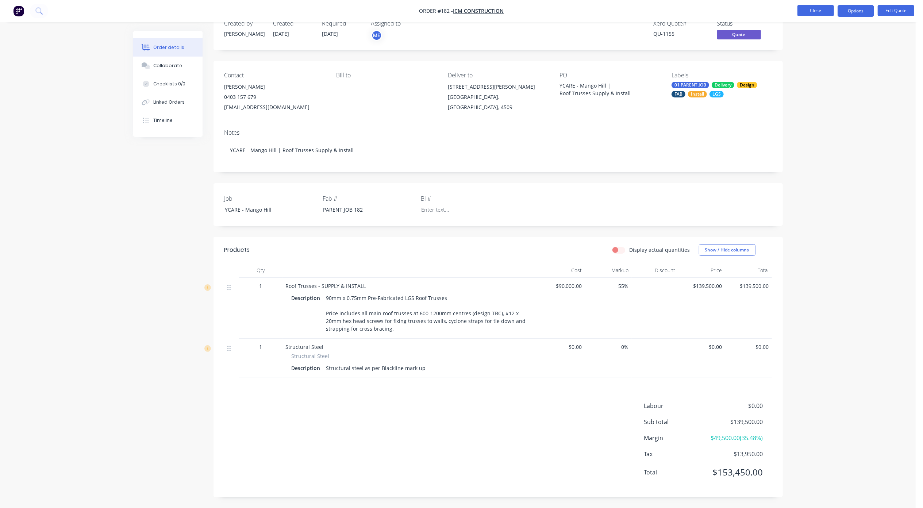 This screenshot has height=508, width=923. What do you see at coordinates (168, 120) in the screenshot?
I see `button: Timeline` at bounding box center [168, 120].